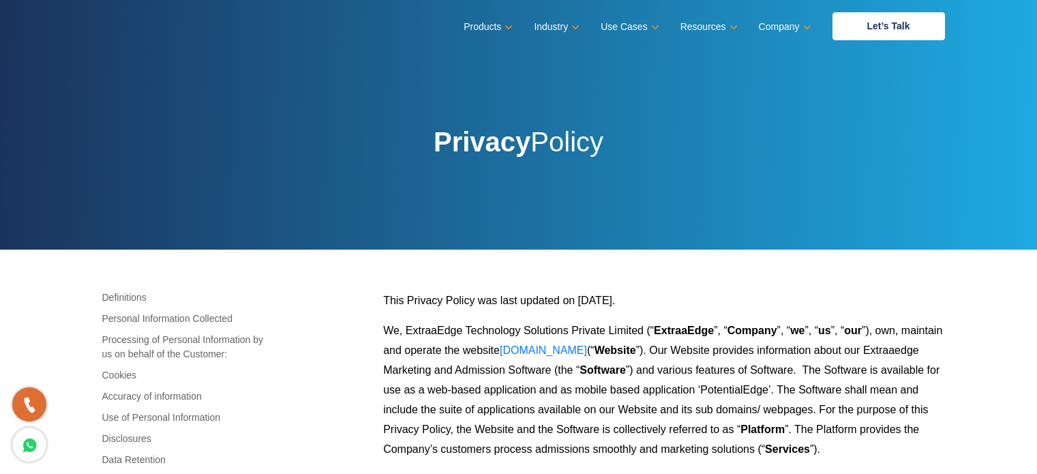  What do you see at coordinates (752, 330) in the screenshot?
I see `b: Company` at bounding box center [752, 330].